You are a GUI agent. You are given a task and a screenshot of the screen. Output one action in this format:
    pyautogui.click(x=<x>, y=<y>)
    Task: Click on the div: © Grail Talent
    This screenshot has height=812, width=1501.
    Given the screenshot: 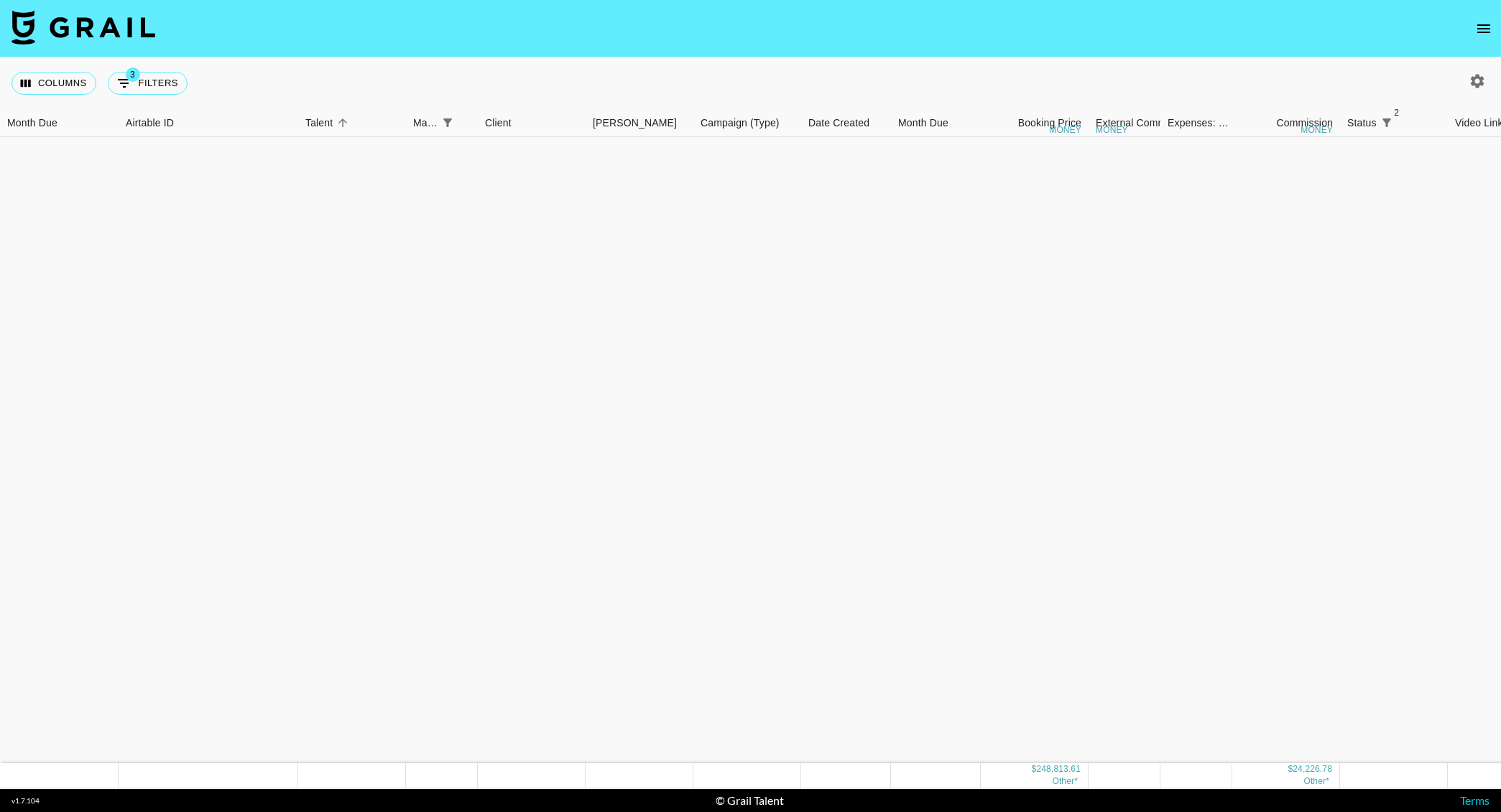 What is the action you would take?
    pyautogui.click(x=750, y=801)
    